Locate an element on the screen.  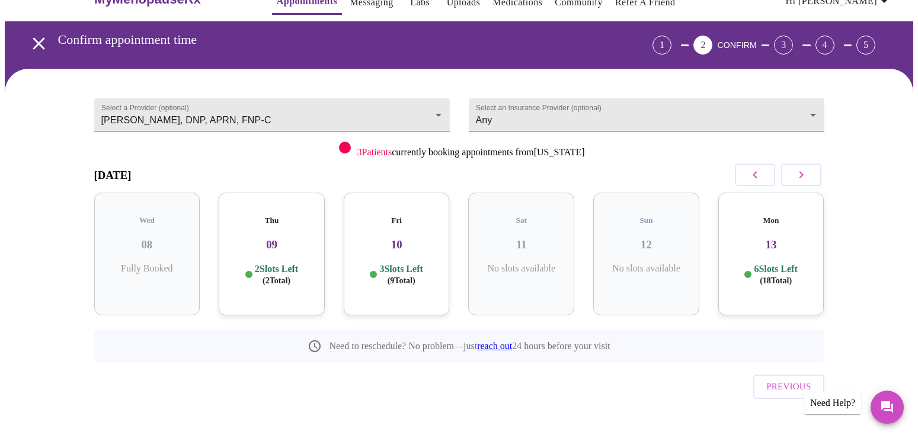
span: CONFIRM is located at coordinates (736, 45).